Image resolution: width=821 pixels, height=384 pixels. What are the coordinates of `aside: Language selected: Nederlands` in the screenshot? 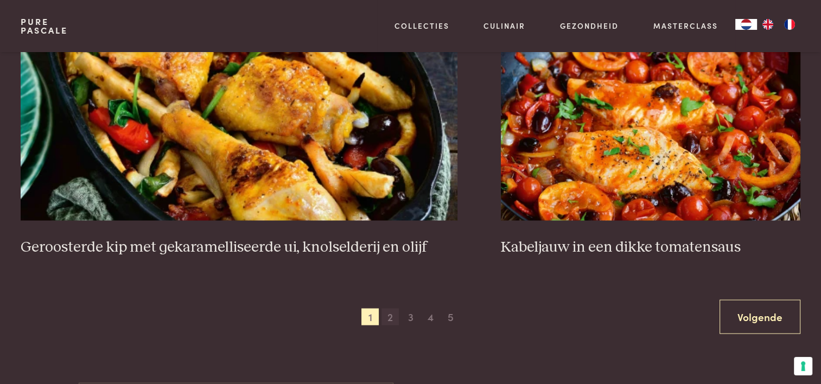 It's located at (768, 24).